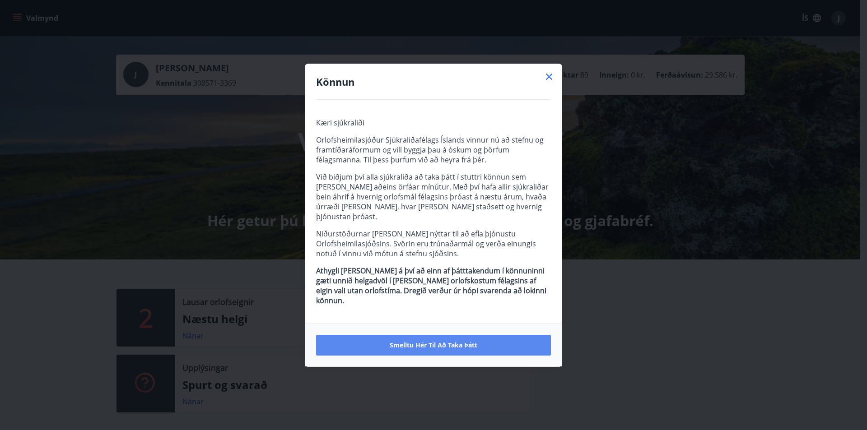 The width and height of the screenshot is (867, 430). What do you see at coordinates (434, 123) in the screenshot?
I see `p: Kæri sjúkraliði` at bounding box center [434, 123].